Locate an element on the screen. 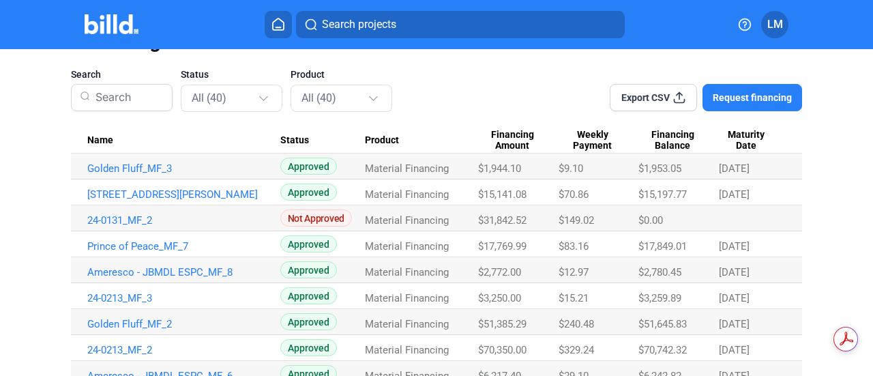 This screenshot has width=873, height=376. div: Status is located at coordinates (322, 140).